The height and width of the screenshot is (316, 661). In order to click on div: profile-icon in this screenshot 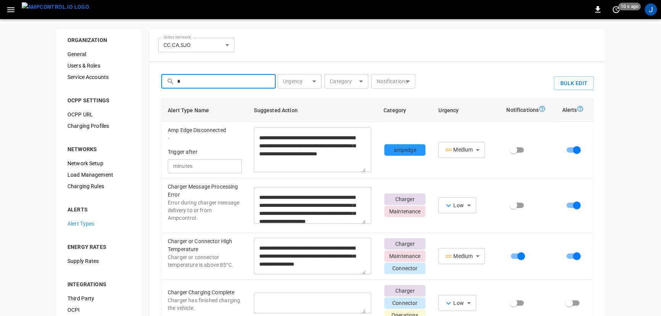, I will do `click(650, 10)`.